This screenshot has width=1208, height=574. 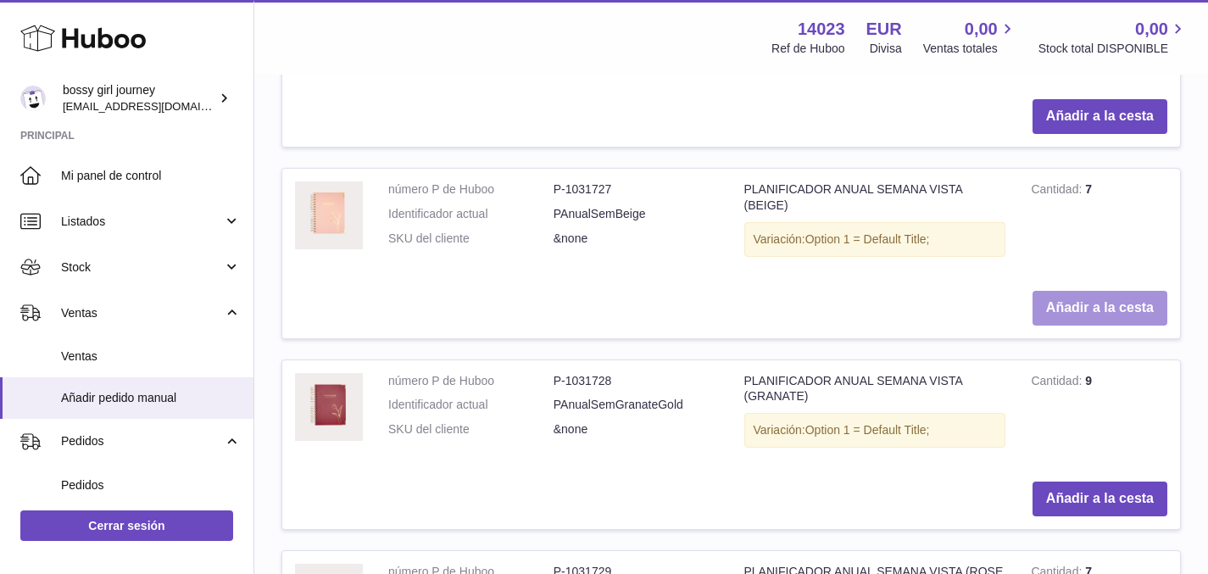 I want to click on span: Listados, so click(x=142, y=221).